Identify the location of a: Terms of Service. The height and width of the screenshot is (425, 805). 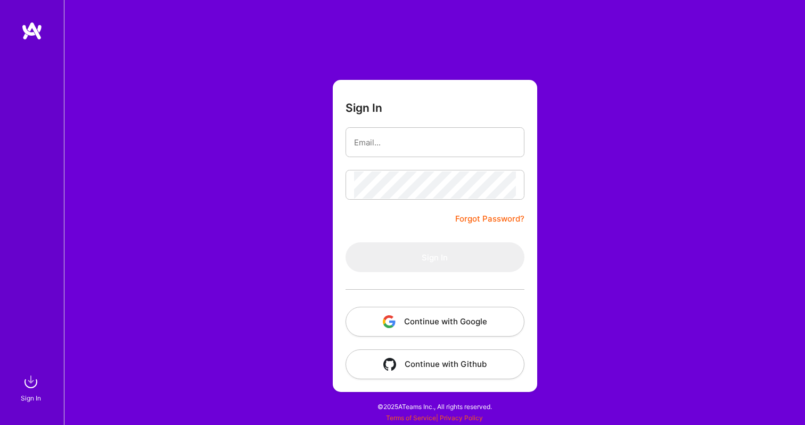
(411, 417).